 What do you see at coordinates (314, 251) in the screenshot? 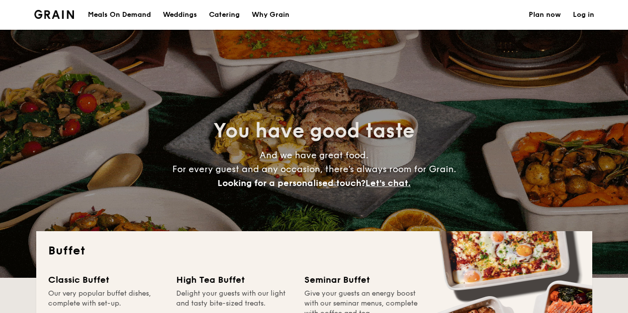
I see `h2: Buffet` at bounding box center [314, 251].